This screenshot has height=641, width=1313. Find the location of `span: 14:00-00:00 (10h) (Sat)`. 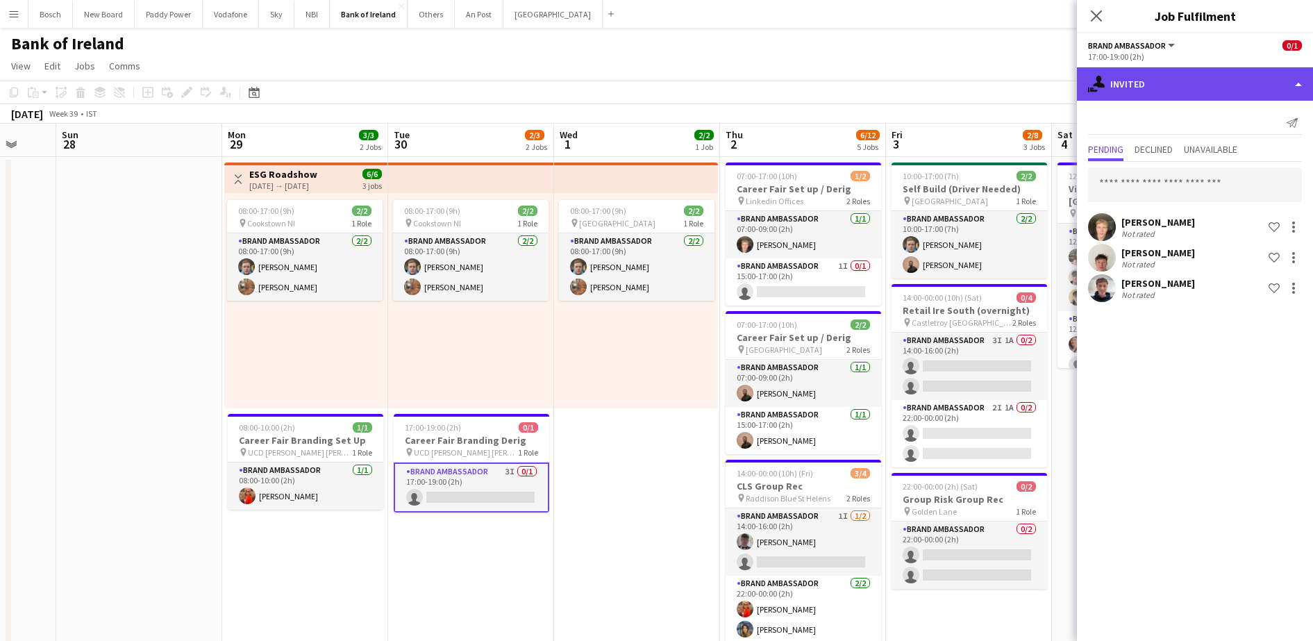

span: 14:00-00:00 (10h) (Sat) is located at coordinates (942, 297).